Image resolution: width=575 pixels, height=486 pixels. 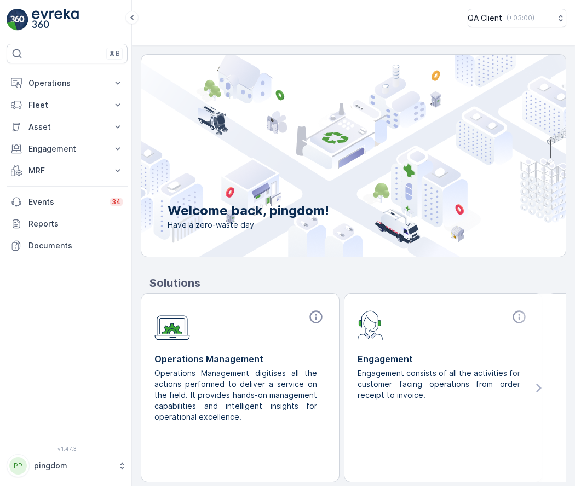 I want to click on p: Engagement consists of all the activities for customer facing operations from order receipt to in..., so click(x=439, y=385).